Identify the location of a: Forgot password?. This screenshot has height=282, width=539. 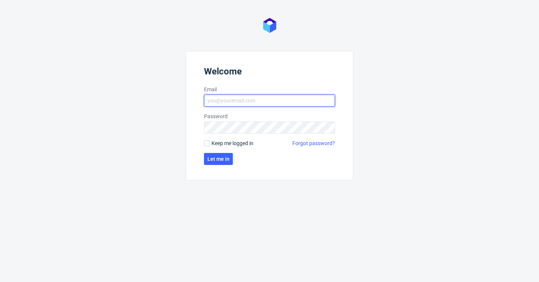
(314, 143).